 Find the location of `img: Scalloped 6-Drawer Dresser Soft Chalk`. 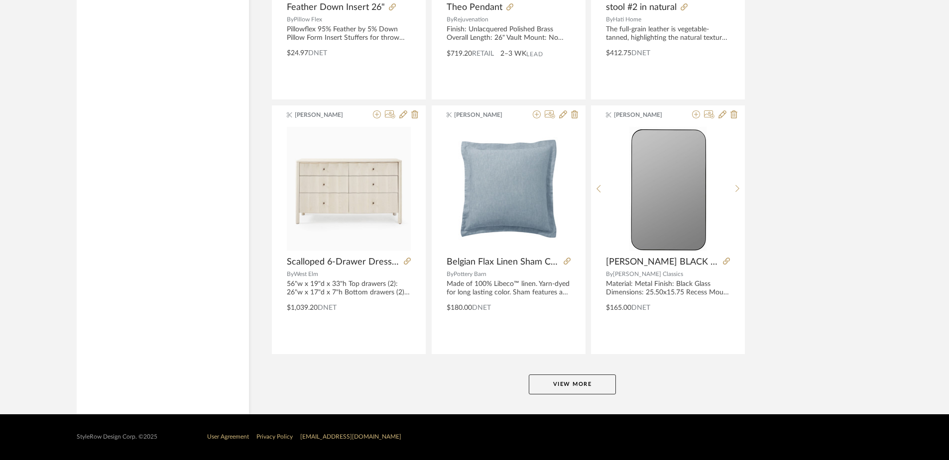

img: Scalloped 6-Drawer Dresser Soft Chalk is located at coordinates (348, 189).